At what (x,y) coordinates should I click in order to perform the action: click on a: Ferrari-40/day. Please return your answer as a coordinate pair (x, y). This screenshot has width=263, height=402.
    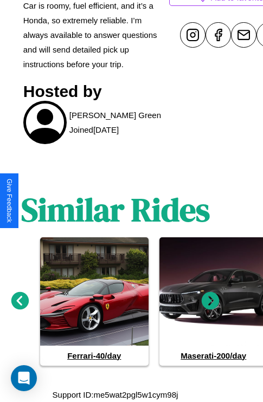
    Looking at the image, I should click on (94, 301).